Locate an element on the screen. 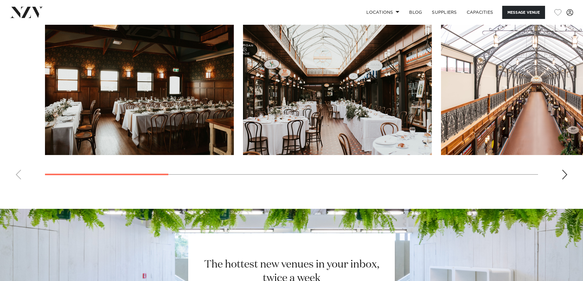 The image size is (583, 281). swiper-slide: 1 / 10 is located at coordinates (139, 86).